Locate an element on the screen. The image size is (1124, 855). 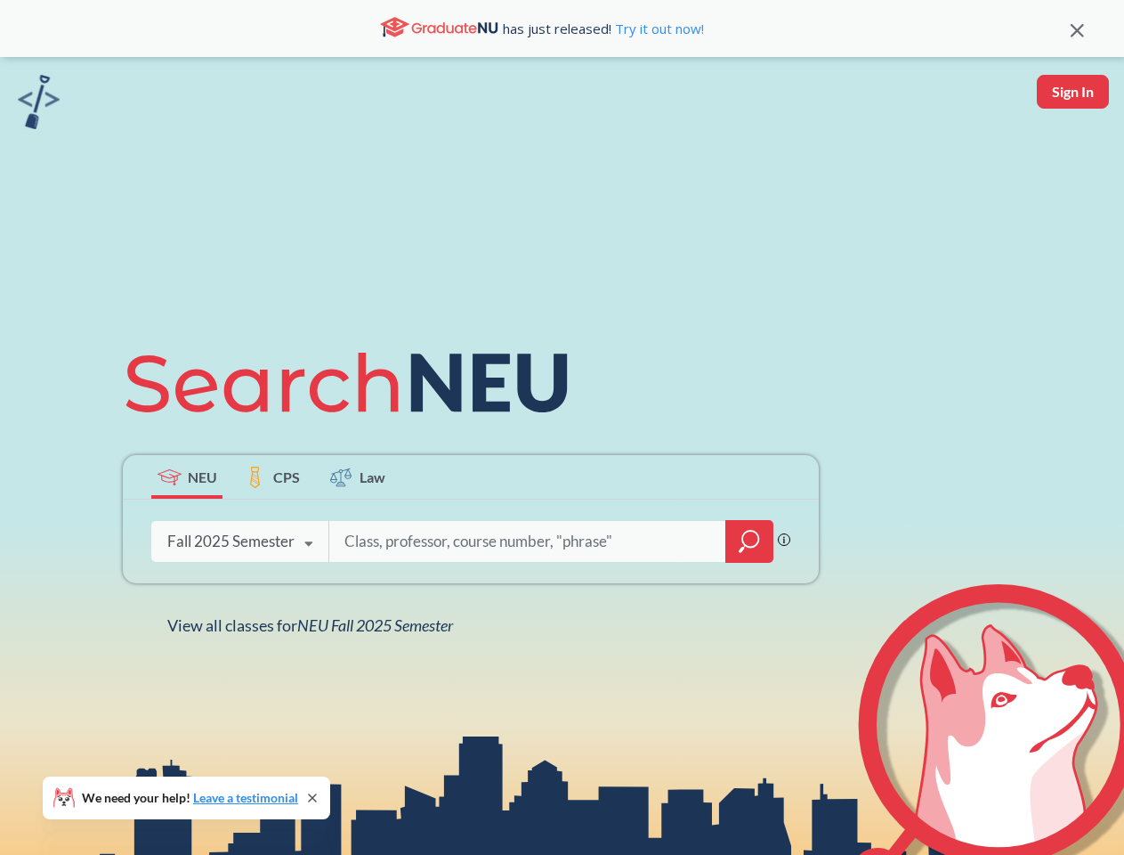
span: We need your help! is located at coordinates (190, 798).